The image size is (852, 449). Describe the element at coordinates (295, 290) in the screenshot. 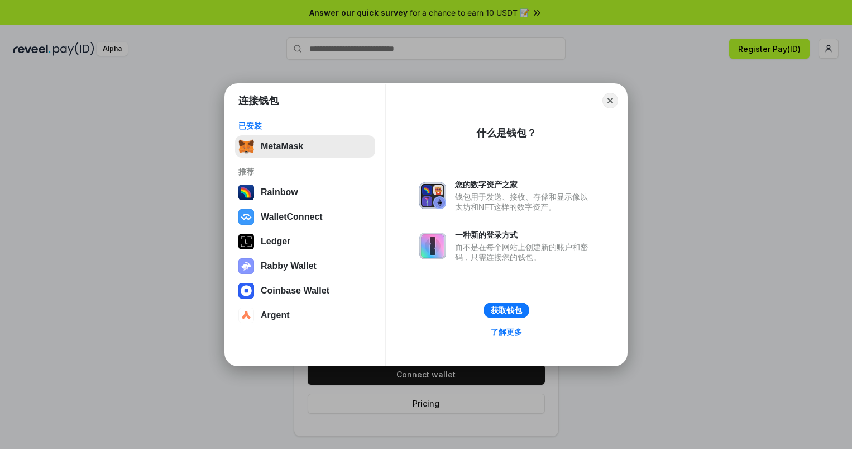

I see `div: Coinbase Wallet` at that location.